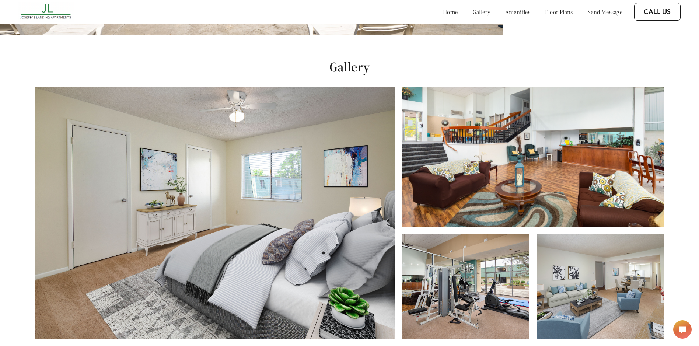  What do you see at coordinates (559, 12) in the screenshot?
I see `a: floor plans` at bounding box center [559, 12].